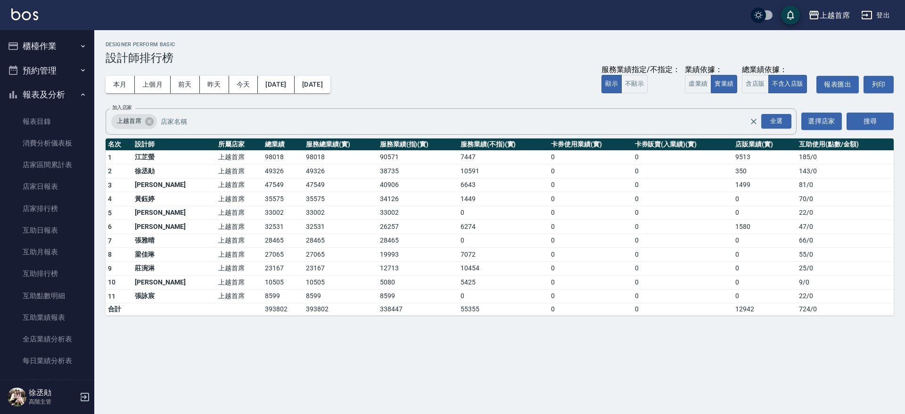 Image resolution: width=905 pixels, height=414 pixels. I want to click on button: 含店販, so click(755, 84).